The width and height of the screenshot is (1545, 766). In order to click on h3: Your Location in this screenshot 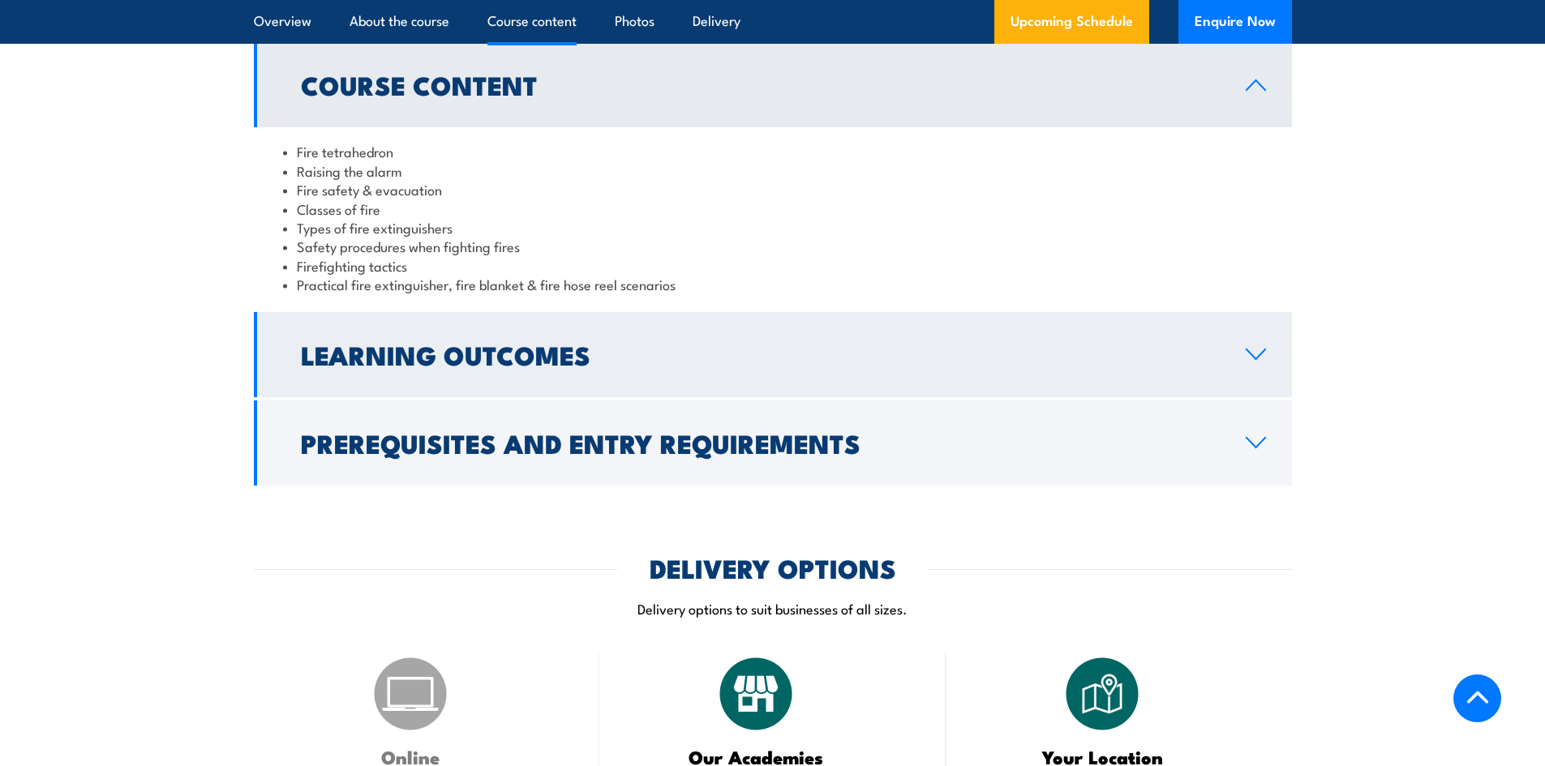, I will do `click(1102, 757)`.